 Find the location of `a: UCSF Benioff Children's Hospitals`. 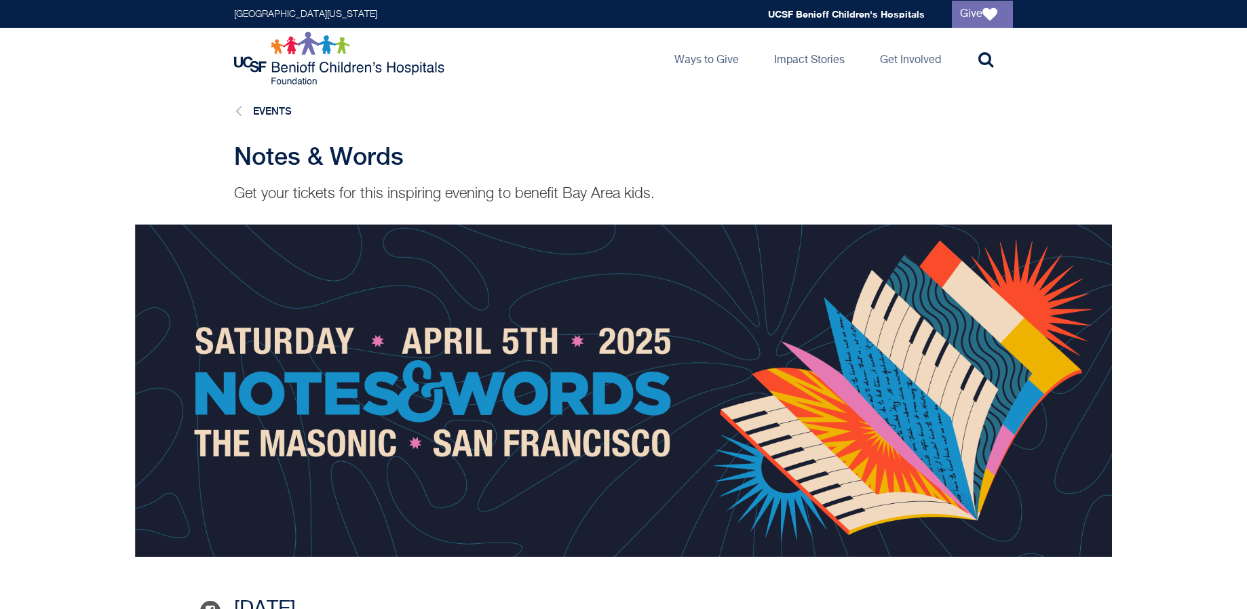

a: UCSF Benioff Children's Hospitals is located at coordinates (846, 14).